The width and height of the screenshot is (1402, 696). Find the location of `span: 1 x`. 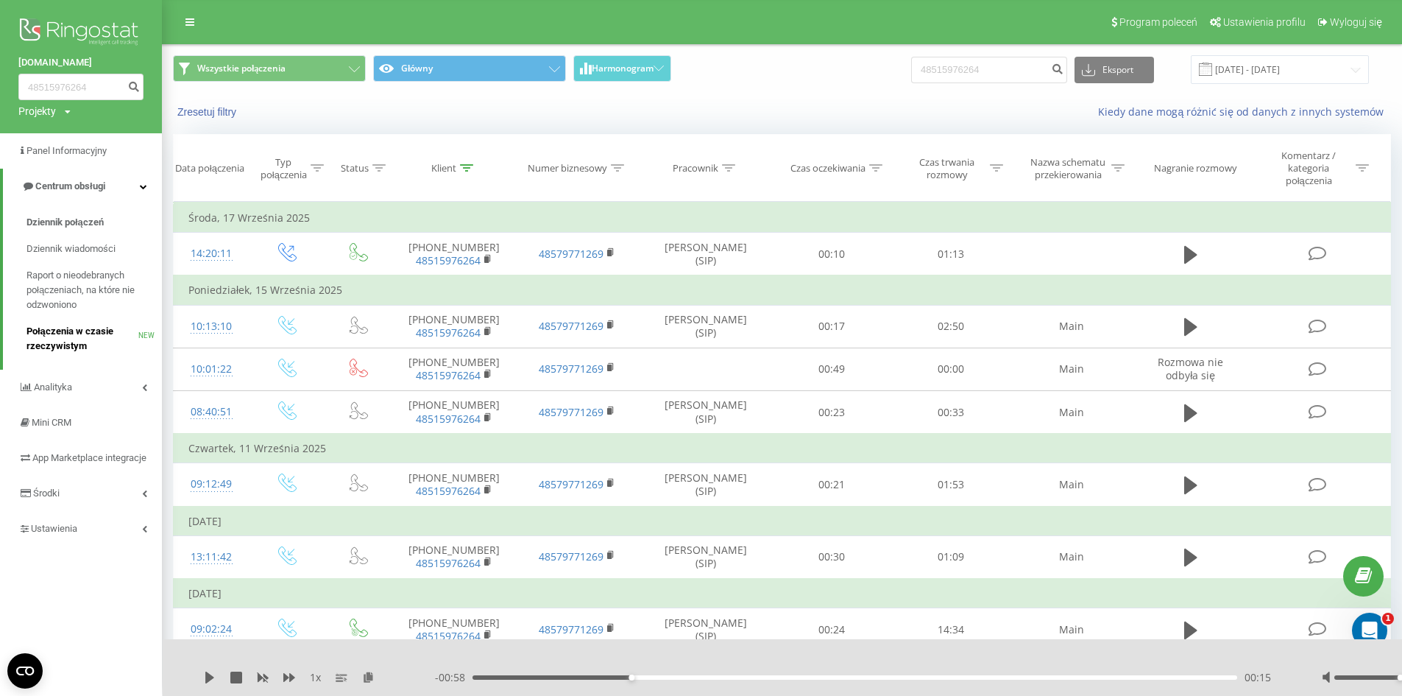

span: 1 x is located at coordinates (315, 677).